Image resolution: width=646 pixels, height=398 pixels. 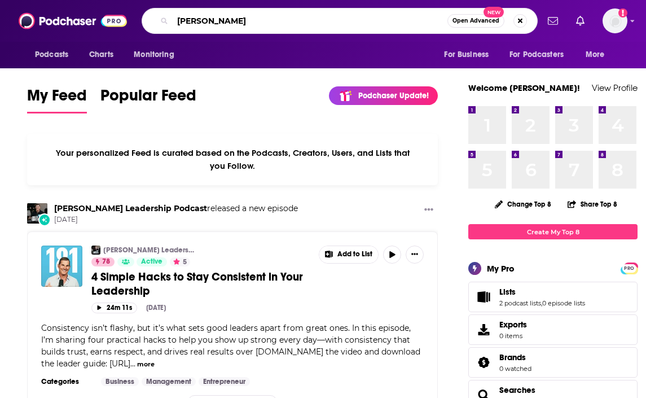 I want to click on a: My Feed, so click(x=57, y=99).